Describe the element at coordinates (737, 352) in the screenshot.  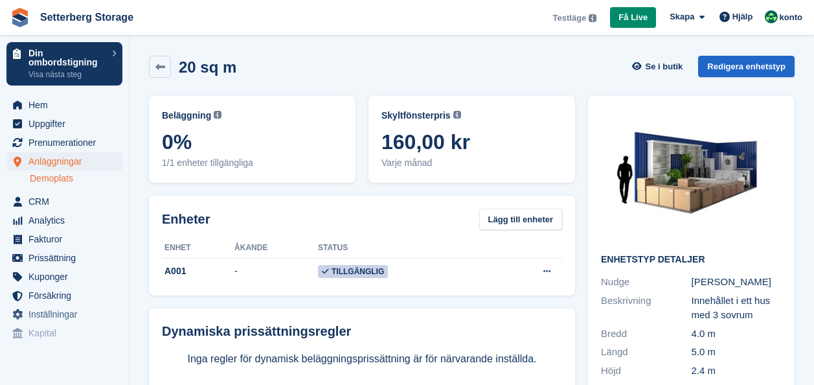
I see `div: 5.0 m` at that location.